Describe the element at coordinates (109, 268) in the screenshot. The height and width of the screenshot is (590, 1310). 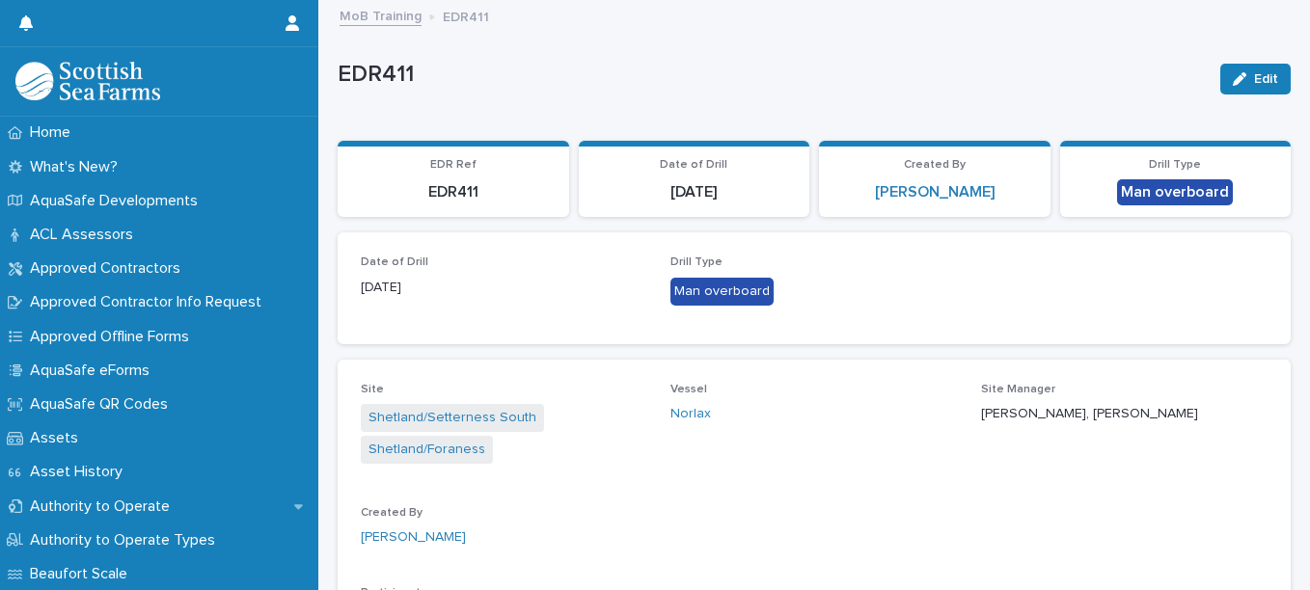
I see `p: Approved Contractors` at that location.